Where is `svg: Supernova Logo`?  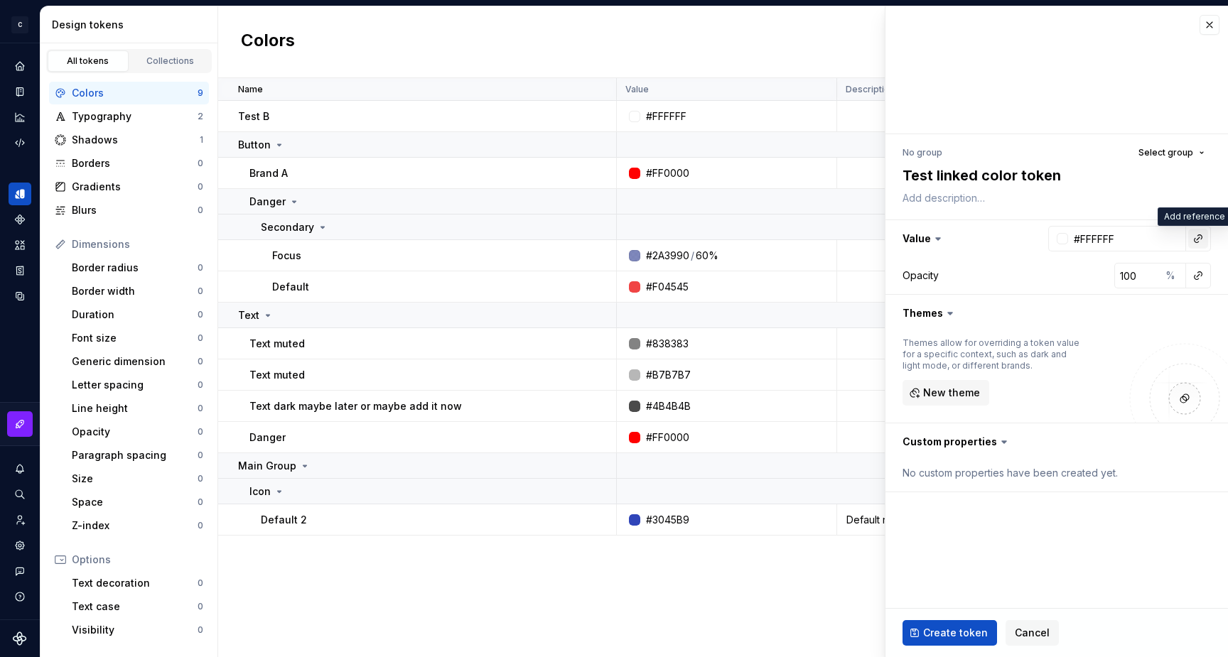
svg: Supernova Logo is located at coordinates (20, 639).